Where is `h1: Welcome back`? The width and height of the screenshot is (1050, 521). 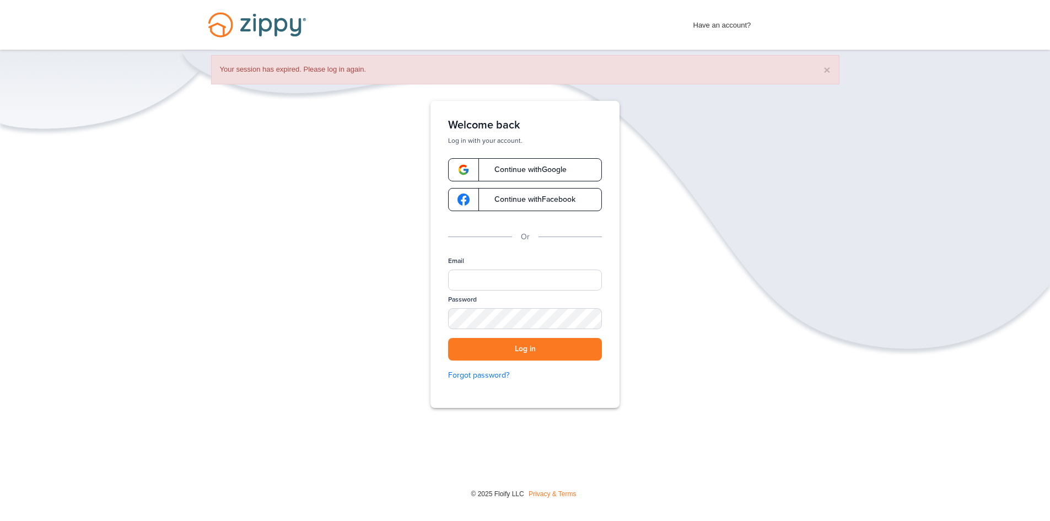 h1: Welcome back is located at coordinates (525, 125).